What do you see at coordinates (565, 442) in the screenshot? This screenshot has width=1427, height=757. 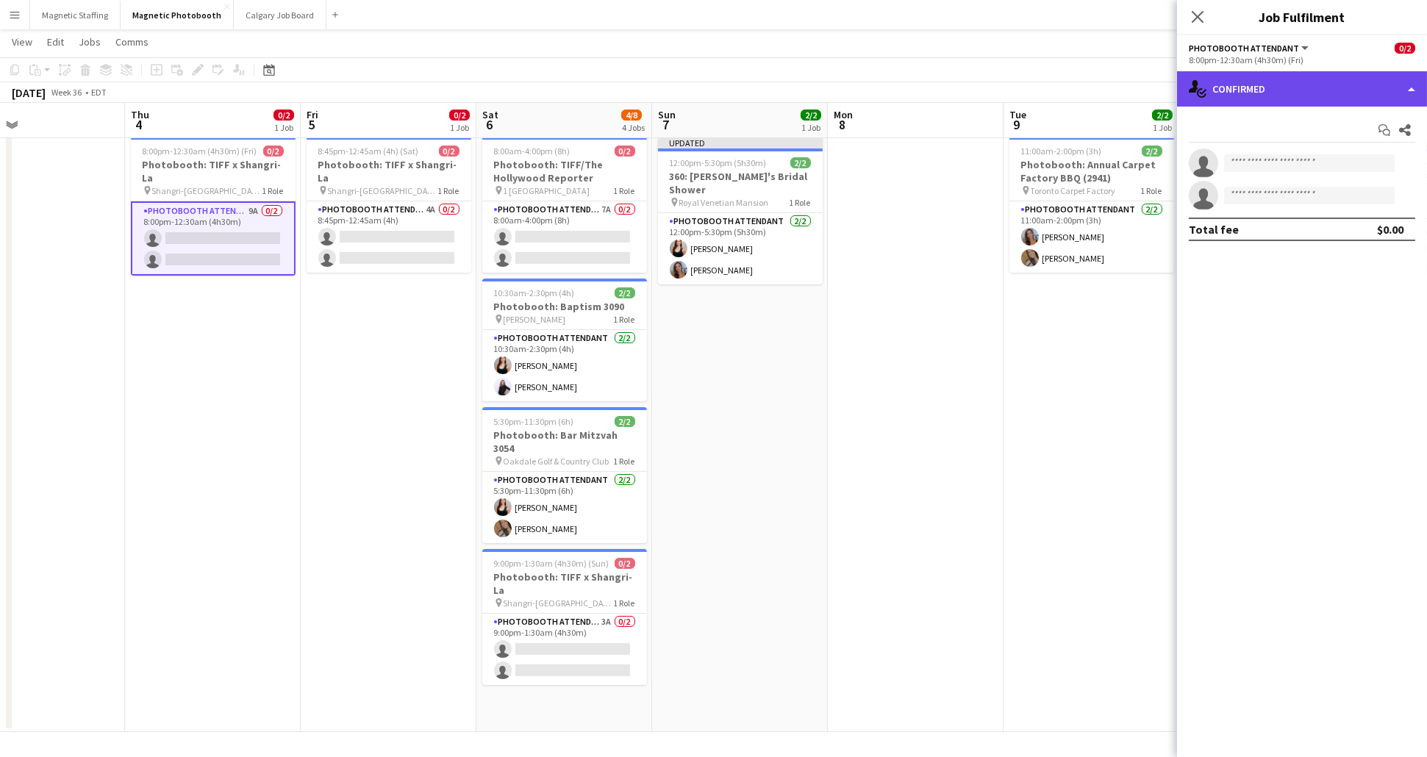 I see `h3: Photobooth: Bar Mitzvah 3054` at bounding box center [565, 442].